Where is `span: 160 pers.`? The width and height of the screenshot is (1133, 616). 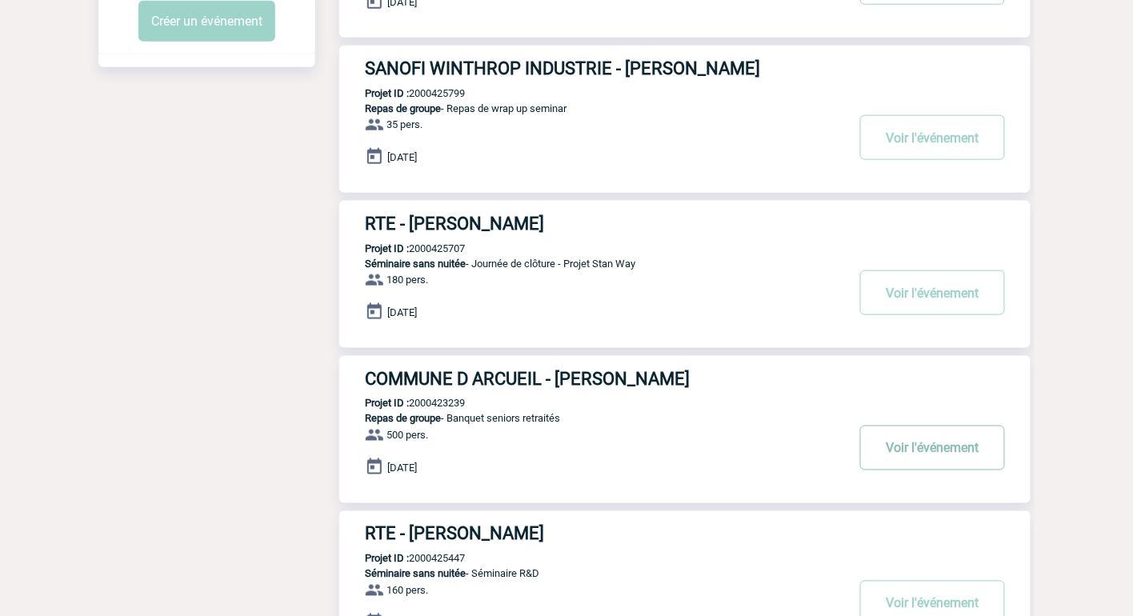
span: 160 pers. is located at coordinates (407, 590).